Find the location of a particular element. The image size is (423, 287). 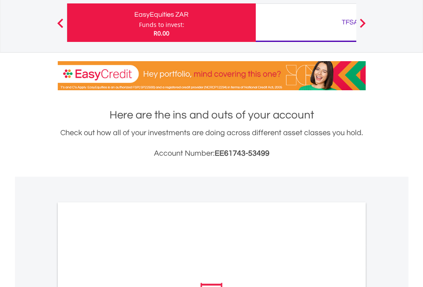

span: R0.00 is located at coordinates (161, 33).